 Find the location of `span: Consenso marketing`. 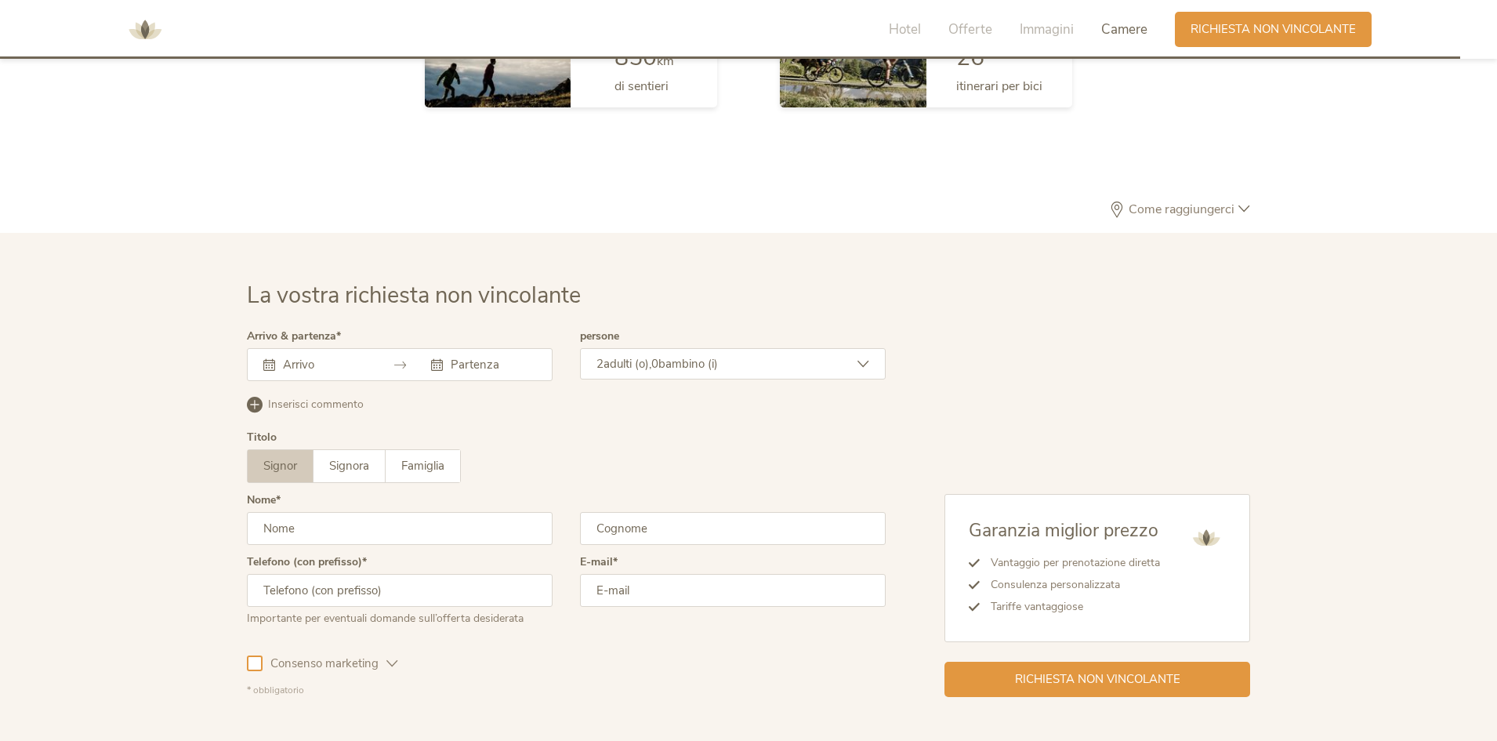

span: Consenso marketing is located at coordinates (324, 663).